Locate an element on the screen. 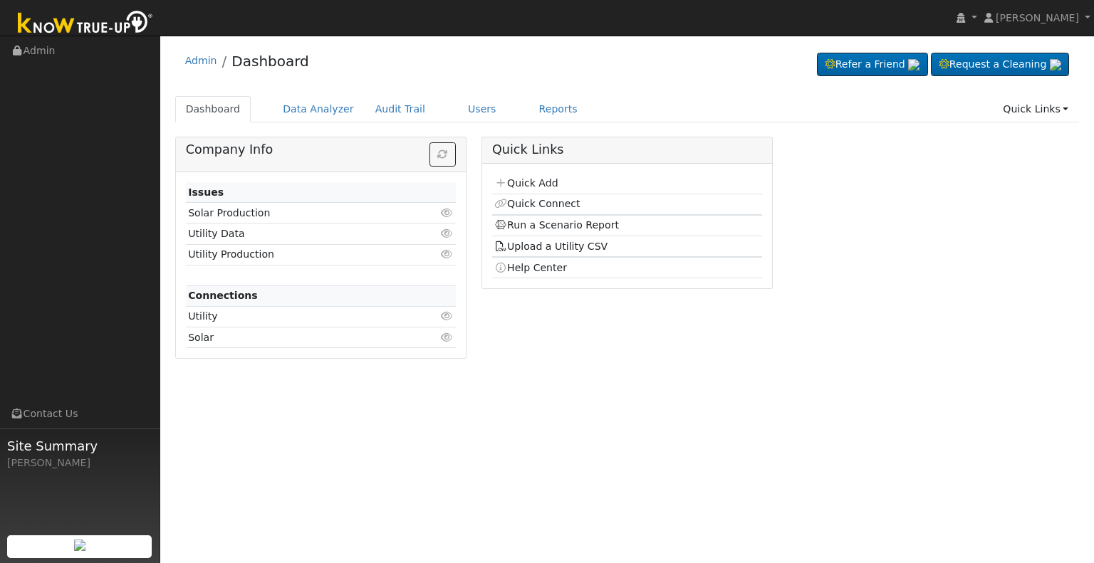 The height and width of the screenshot is (563, 1094). strong: Issues is located at coordinates (206, 192).